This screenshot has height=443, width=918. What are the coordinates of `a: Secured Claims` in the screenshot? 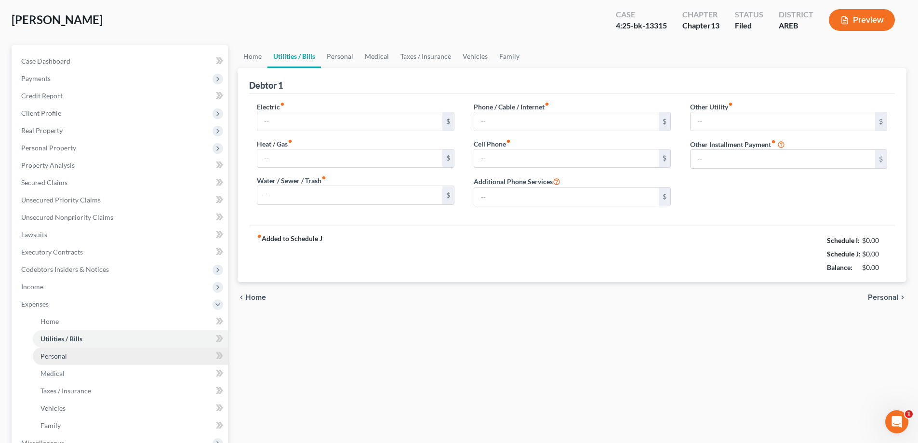 It's located at (121, 183).